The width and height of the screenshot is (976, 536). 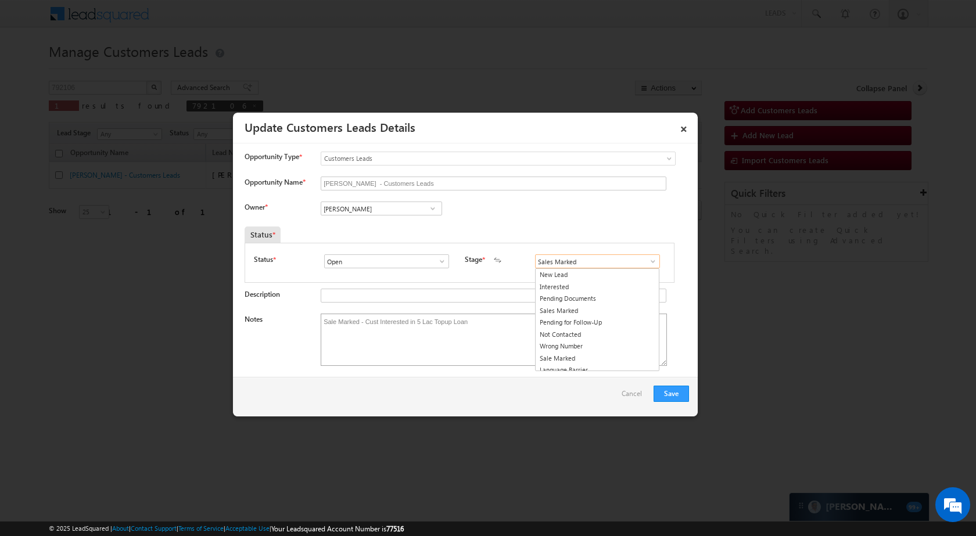 I want to click on a: Customers Leads, so click(x=498, y=159).